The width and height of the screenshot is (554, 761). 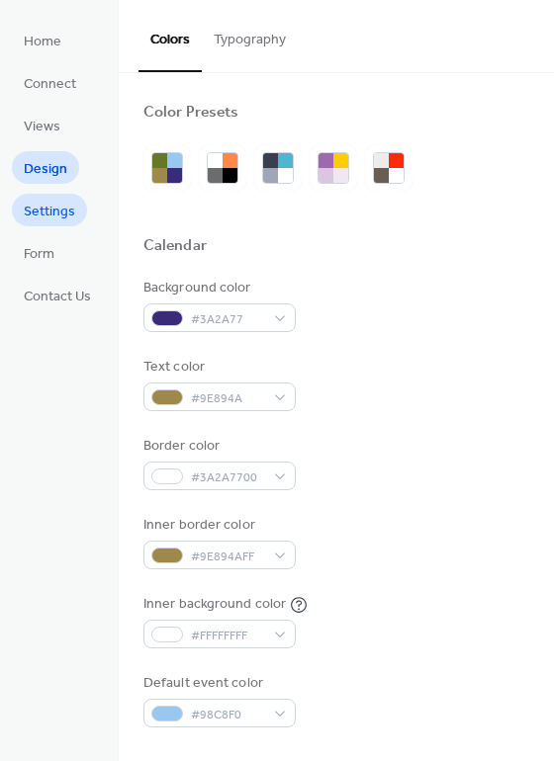 I want to click on span: Views, so click(x=42, y=127).